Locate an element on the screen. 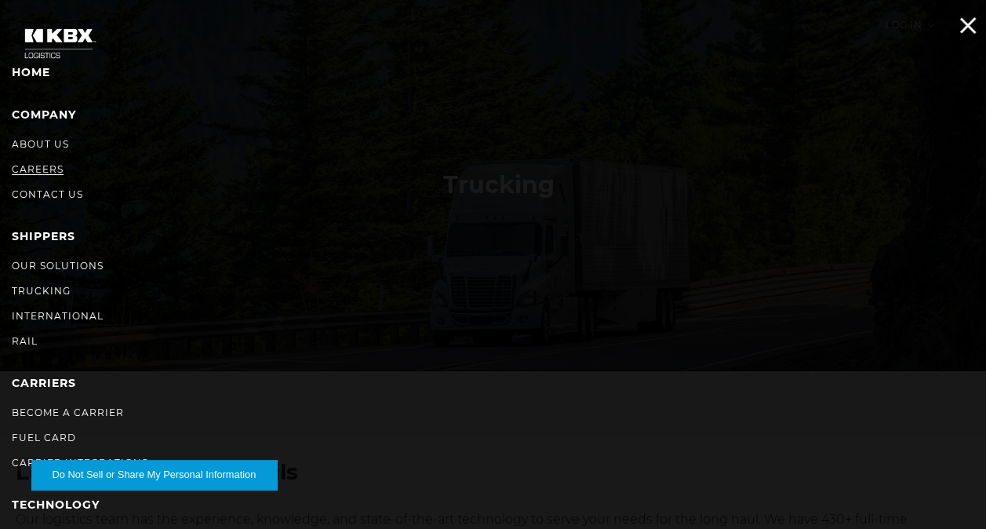 The image size is (986, 529). a: Carriers is located at coordinates (44, 383).